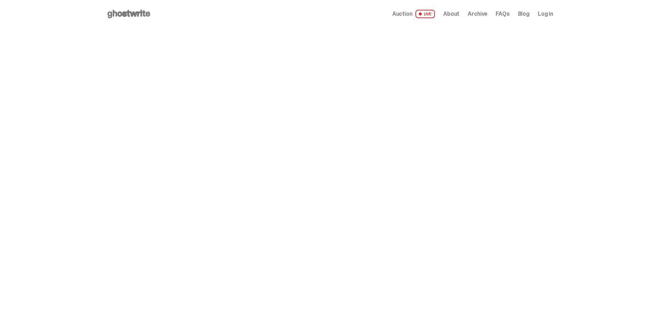  I want to click on a: Blog, so click(524, 14).